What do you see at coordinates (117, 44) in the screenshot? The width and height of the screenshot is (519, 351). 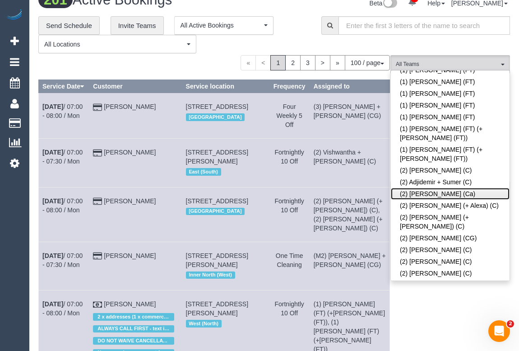 I see `button: All Locations` at bounding box center [117, 44].